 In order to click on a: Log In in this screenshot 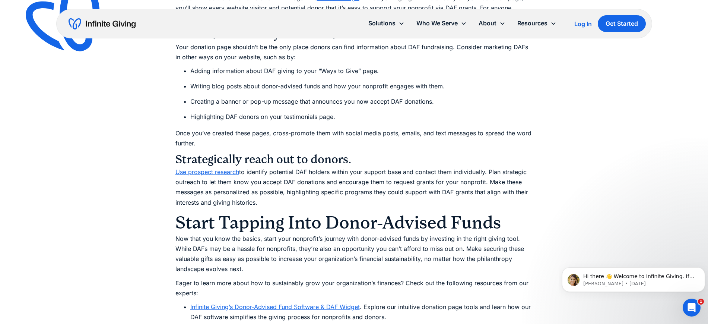, I will do `click(583, 24)`.